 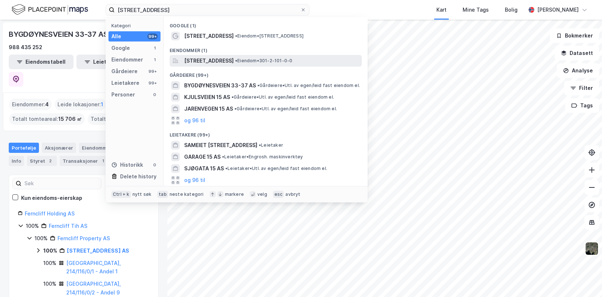 I want to click on button: Analyse, so click(x=578, y=71).